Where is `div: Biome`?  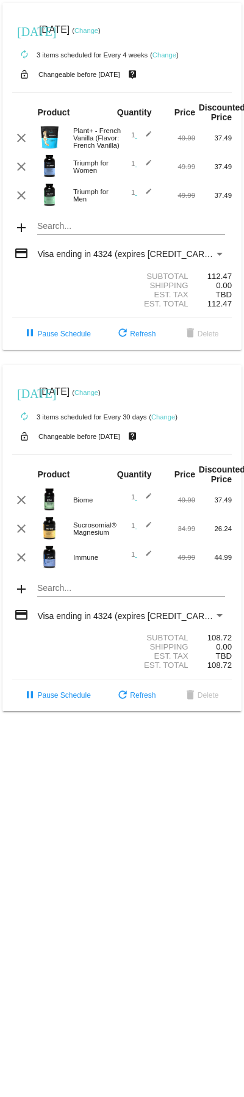
div: Biome is located at coordinates (95, 500).